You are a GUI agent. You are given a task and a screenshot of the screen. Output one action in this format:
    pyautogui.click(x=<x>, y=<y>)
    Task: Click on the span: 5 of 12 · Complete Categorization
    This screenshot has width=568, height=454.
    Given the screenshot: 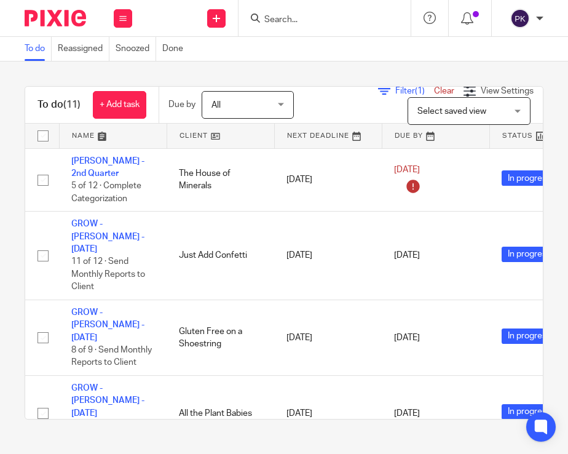 What is the action you would take?
    pyautogui.click(x=106, y=192)
    